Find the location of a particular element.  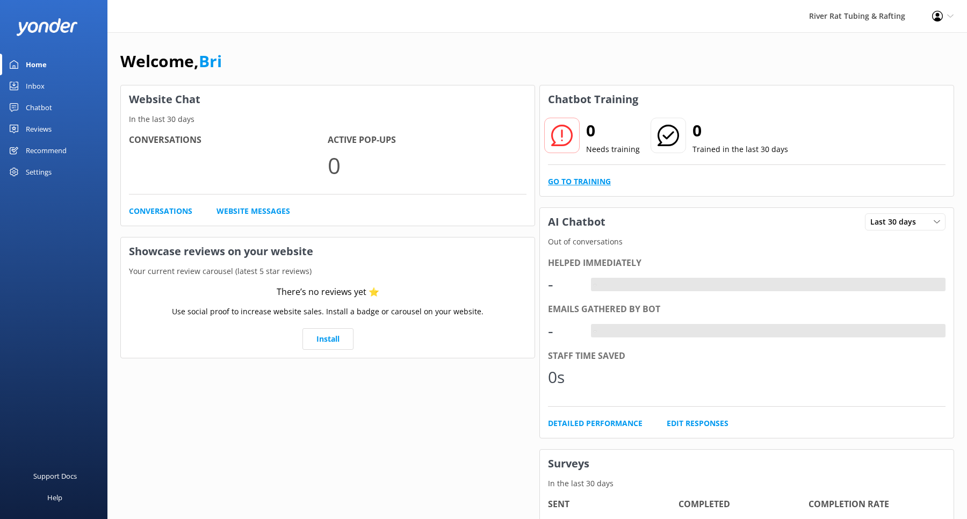

a: Bri is located at coordinates (210, 61).